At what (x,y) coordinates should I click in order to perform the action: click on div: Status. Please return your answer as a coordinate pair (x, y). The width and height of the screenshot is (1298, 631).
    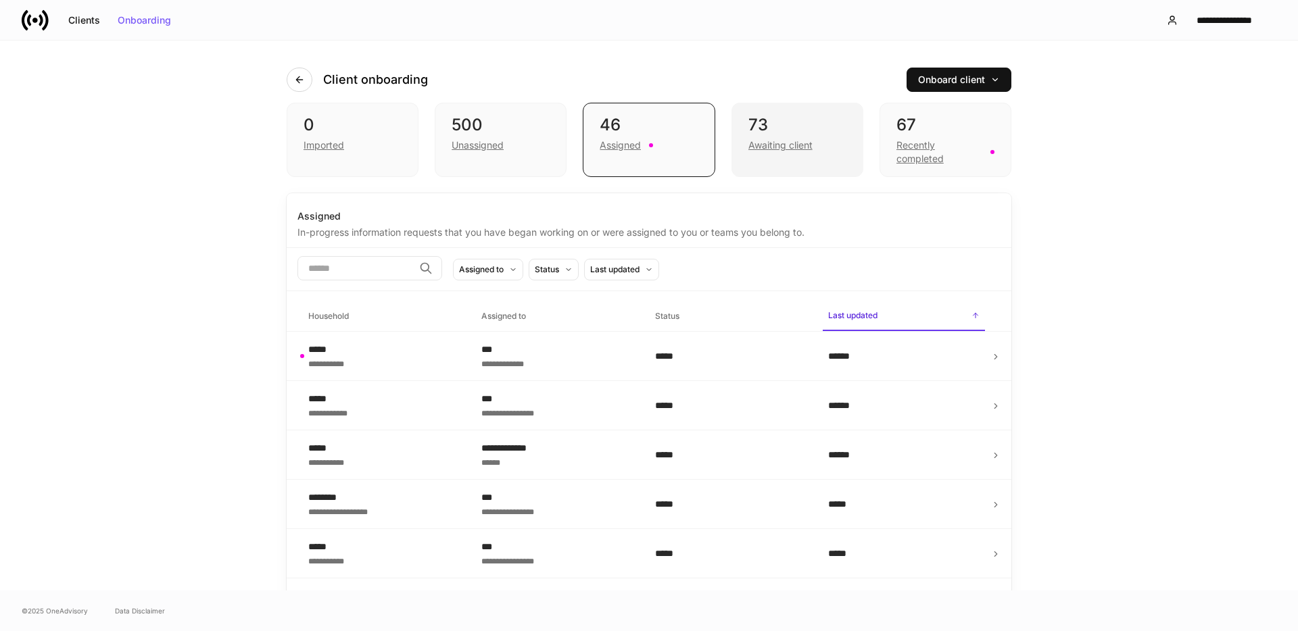
    Looking at the image, I should click on (547, 269).